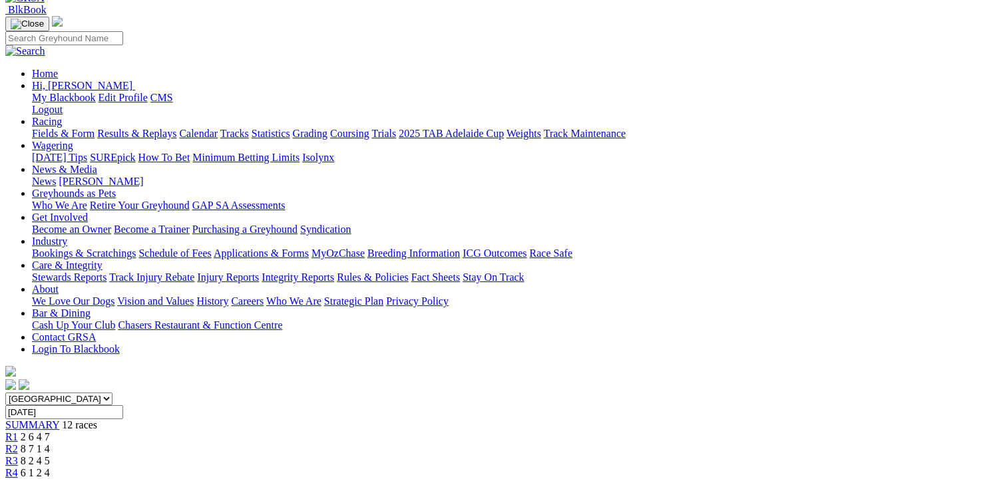 Image resolution: width=1007 pixels, height=481 pixels. Describe the element at coordinates (69, 277) in the screenshot. I see `a: Stewards Reports` at that location.